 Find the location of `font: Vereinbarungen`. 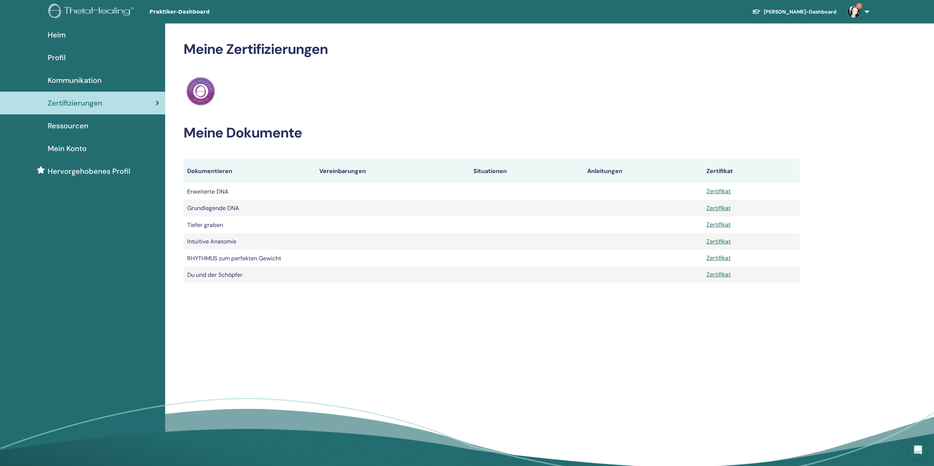

font: Vereinbarungen is located at coordinates (342, 171).